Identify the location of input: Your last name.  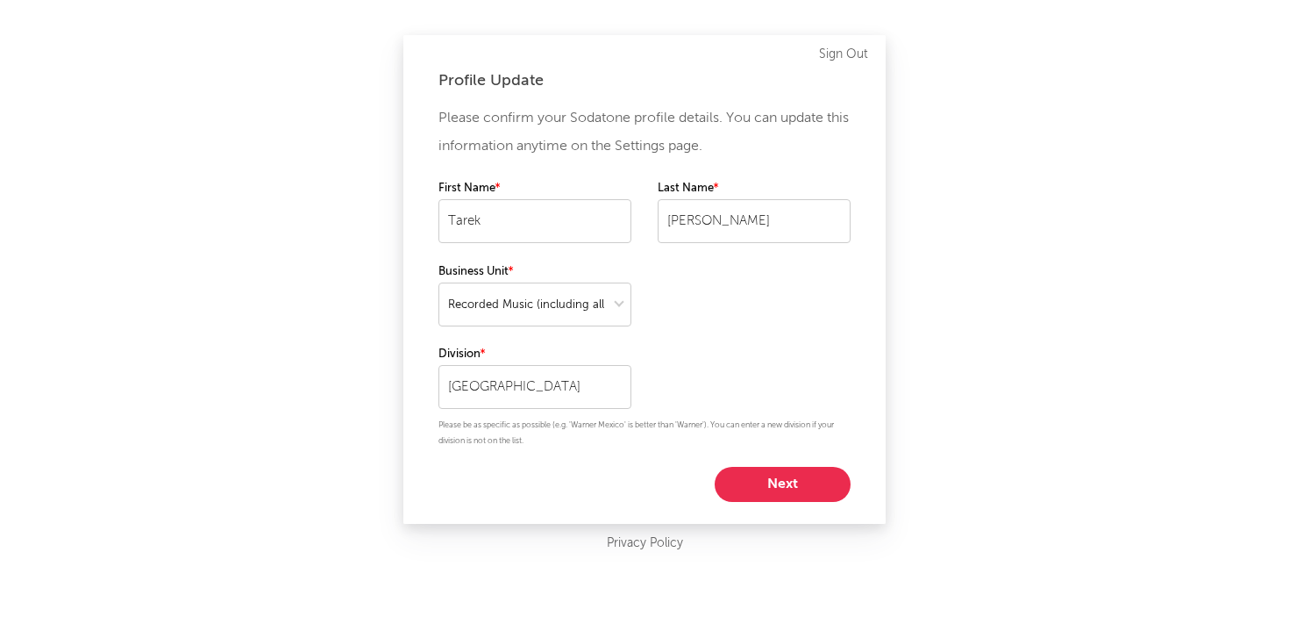
(754, 221).